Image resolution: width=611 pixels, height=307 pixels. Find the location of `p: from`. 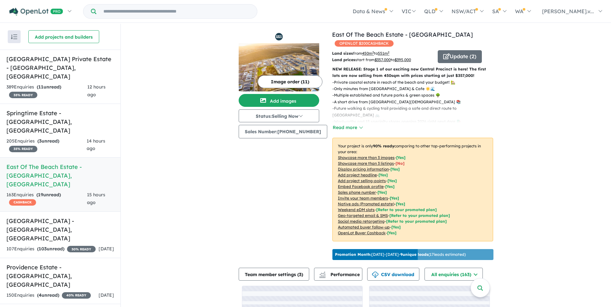

p: from is located at coordinates (382, 53).